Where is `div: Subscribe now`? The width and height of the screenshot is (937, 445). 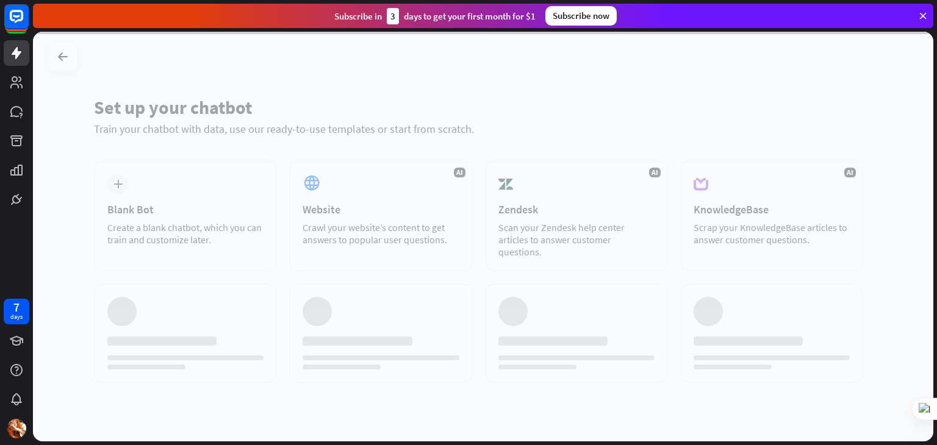
div: Subscribe now is located at coordinates (581, 16).